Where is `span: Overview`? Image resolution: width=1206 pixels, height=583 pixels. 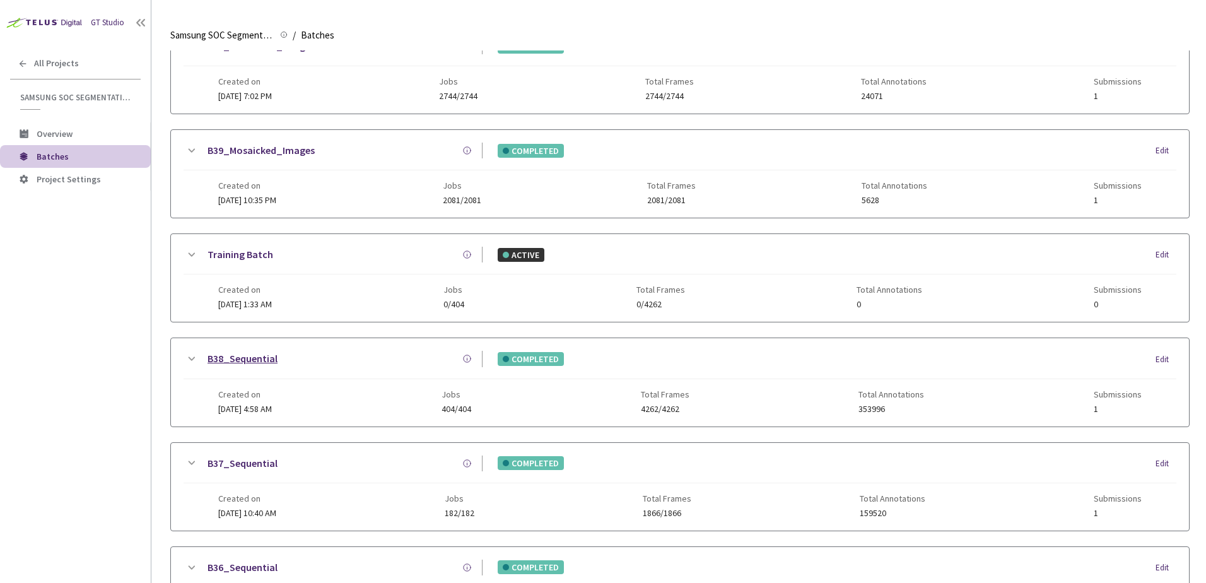
span: Overview is located at coordinates (54, 134).